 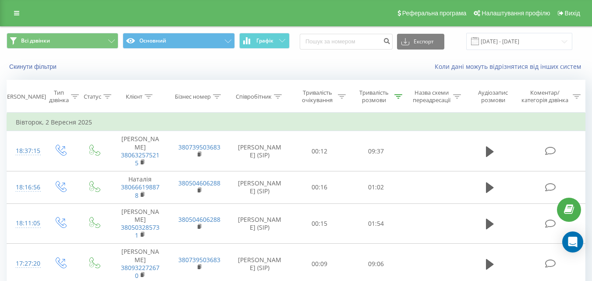 I want to click on input: Пошук за номером, so click(x=346, y=42).